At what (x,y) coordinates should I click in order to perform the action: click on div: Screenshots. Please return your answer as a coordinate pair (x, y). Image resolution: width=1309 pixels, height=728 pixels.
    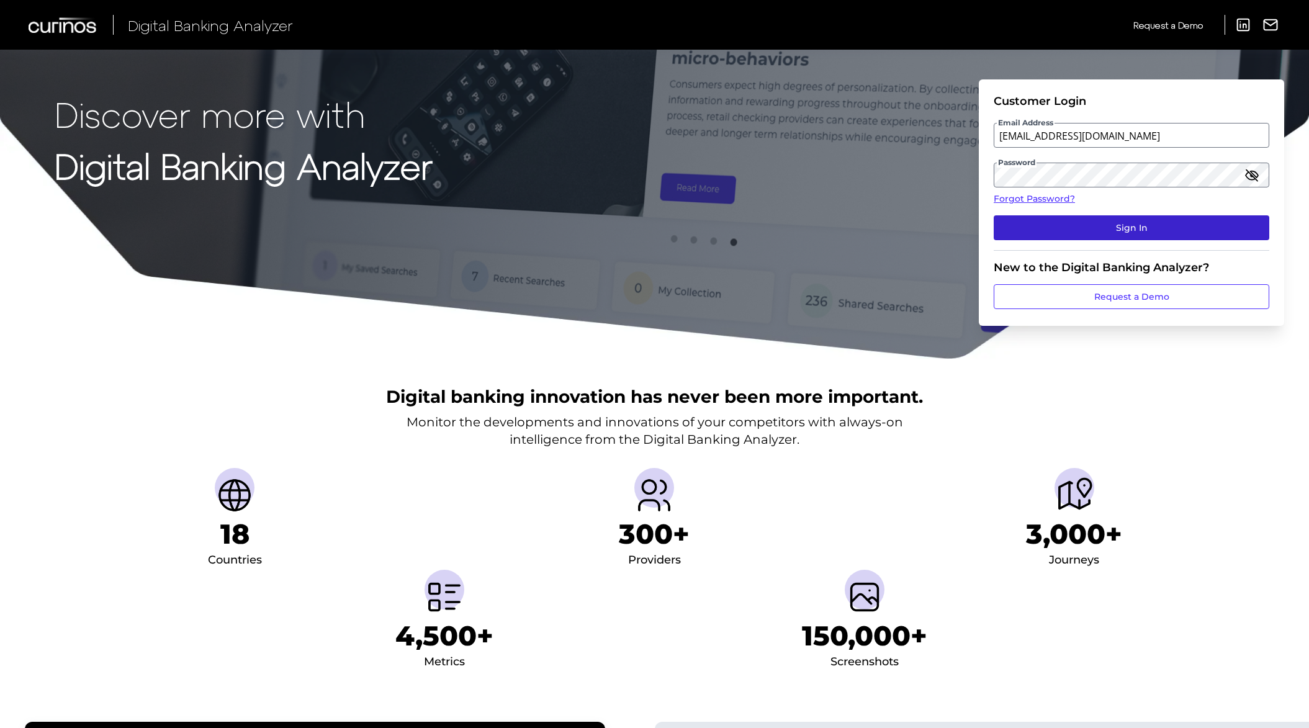
    Looking at the image, I should click on (865, 662).